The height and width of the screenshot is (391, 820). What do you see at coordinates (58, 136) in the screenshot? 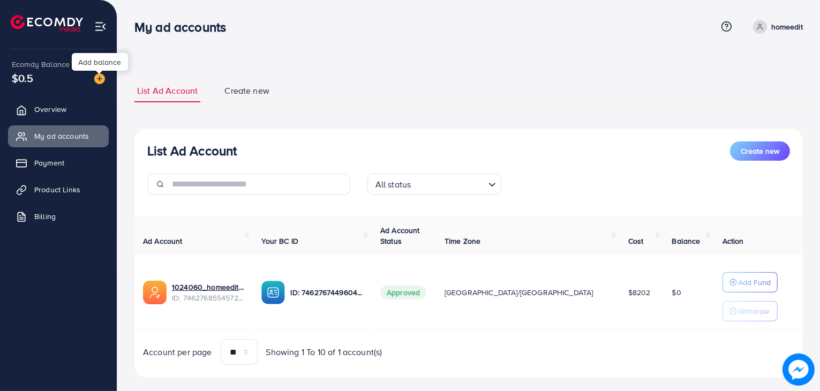
I see `a: My ad accounts` at bounding box center [58, 136].